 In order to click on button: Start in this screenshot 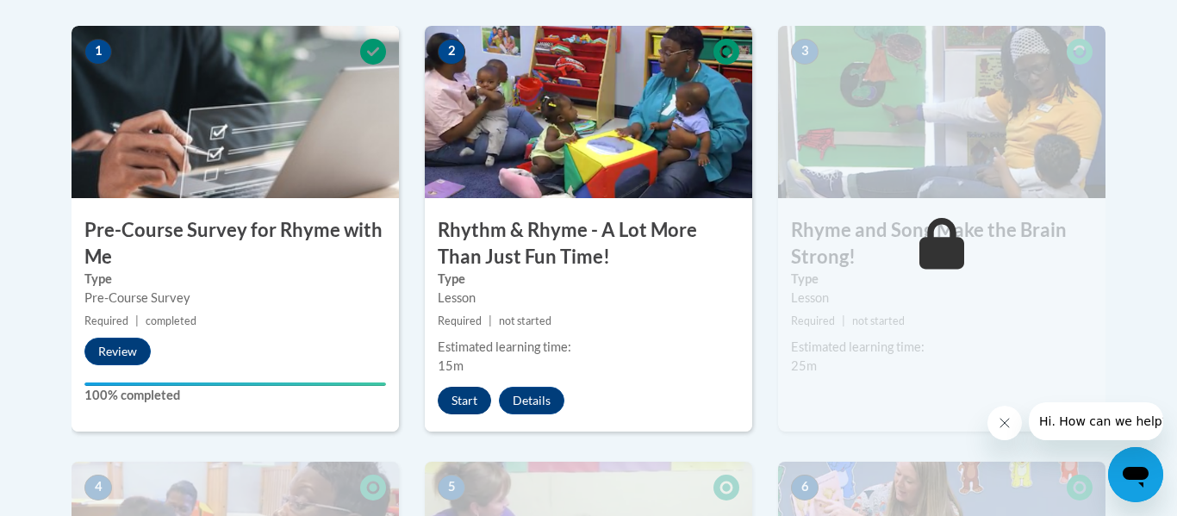, I will do `click(464, 401)`.